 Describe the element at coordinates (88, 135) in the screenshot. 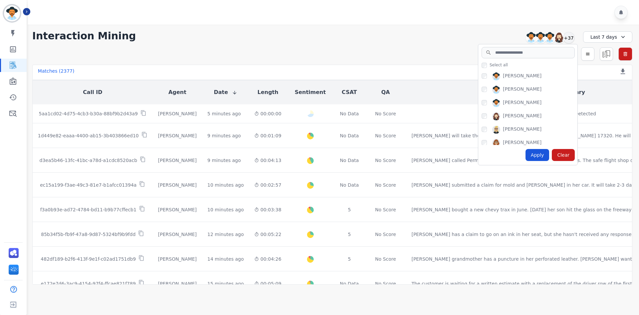

I see `p: 1d449e82-eaaa-4400-ab15-3b403866ed10` at that location.